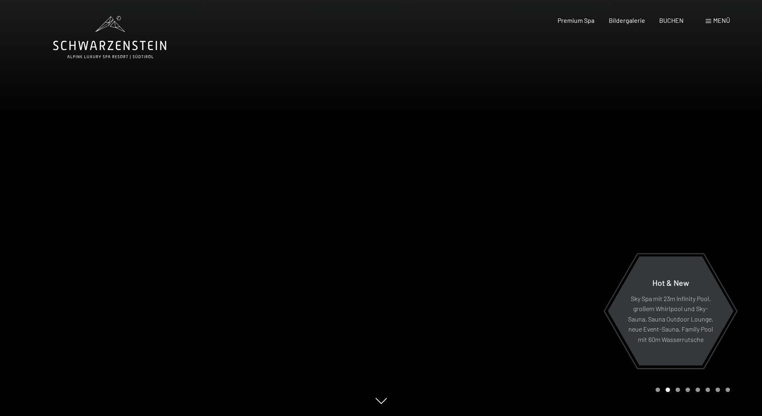 This screenshot has width=762, height=416. Describe the element at coordinates (718, 389) in the screenshot. I see `div: Carousel Page 7` at that location.